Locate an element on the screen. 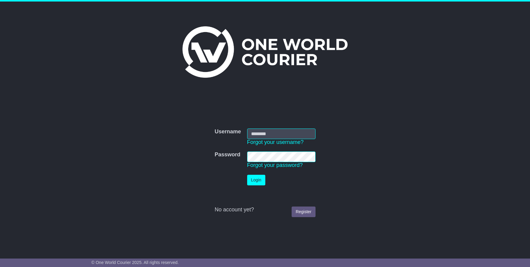  span: © One World Courier 2025. All rights reserved. is located at coordinates (135, 263).